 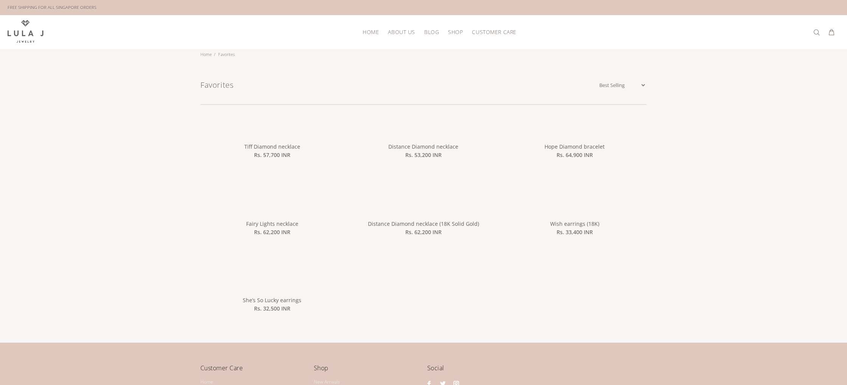 What do you see at coordinates (272, 155) in the screenshot?
I see `span: Rs. 57,700 INR` at bounding box center [272, 155].